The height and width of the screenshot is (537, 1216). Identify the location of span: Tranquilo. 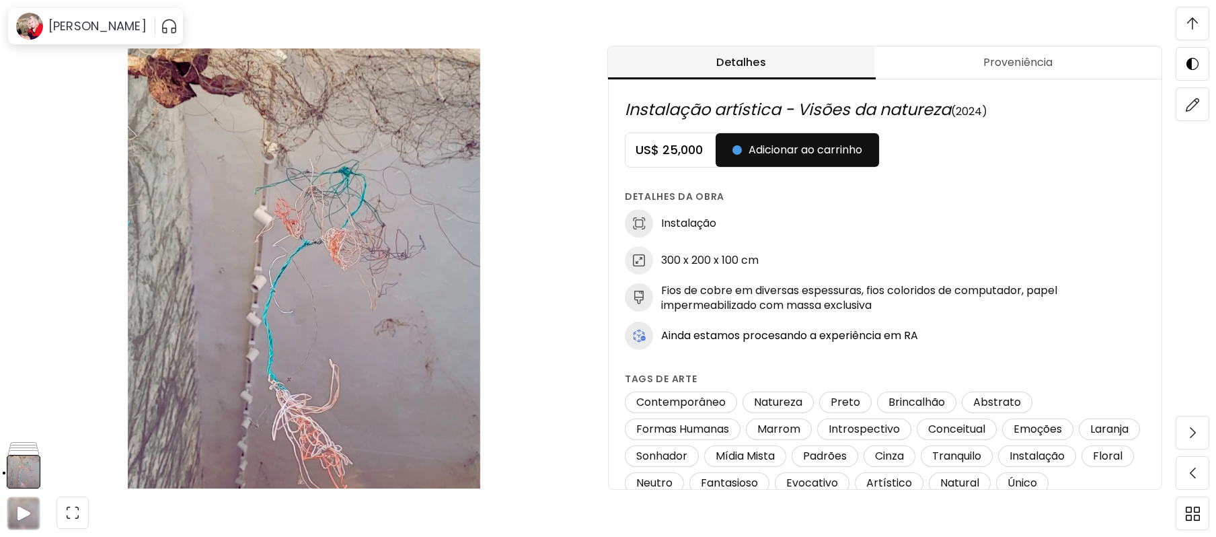
(957, 456).